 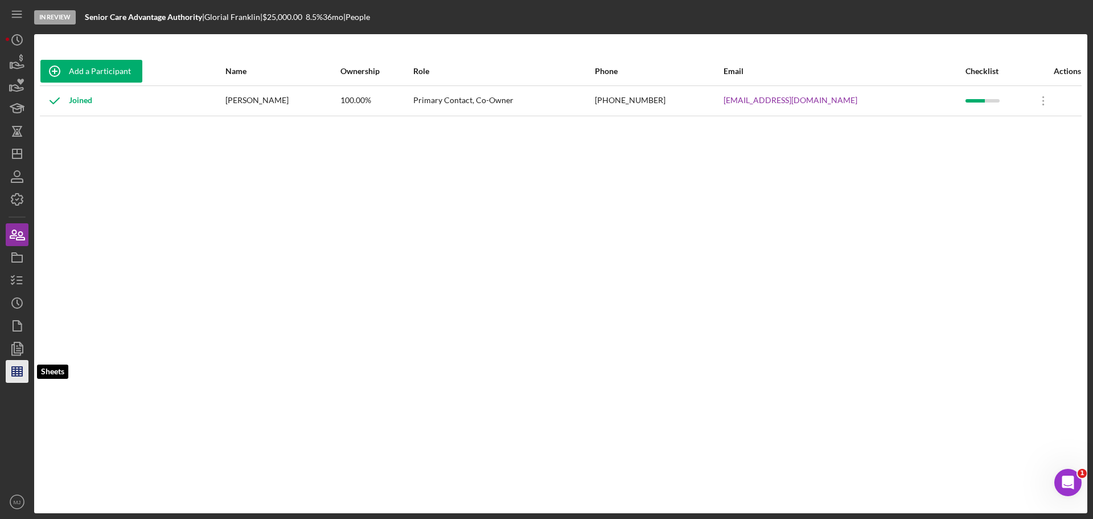 I want to click on div: Name, so click(x=282, y=71).